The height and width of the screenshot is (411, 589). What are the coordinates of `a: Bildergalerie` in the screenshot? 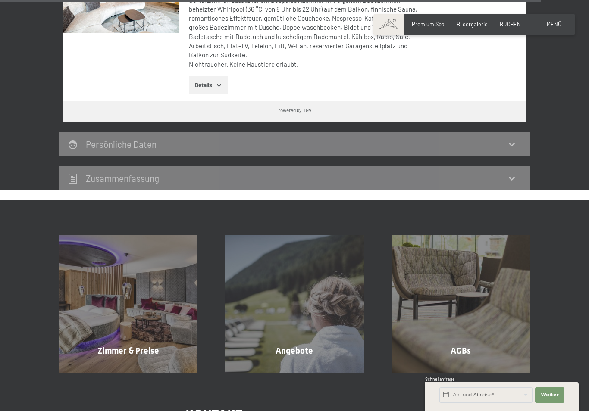 It's located at (472, 24).